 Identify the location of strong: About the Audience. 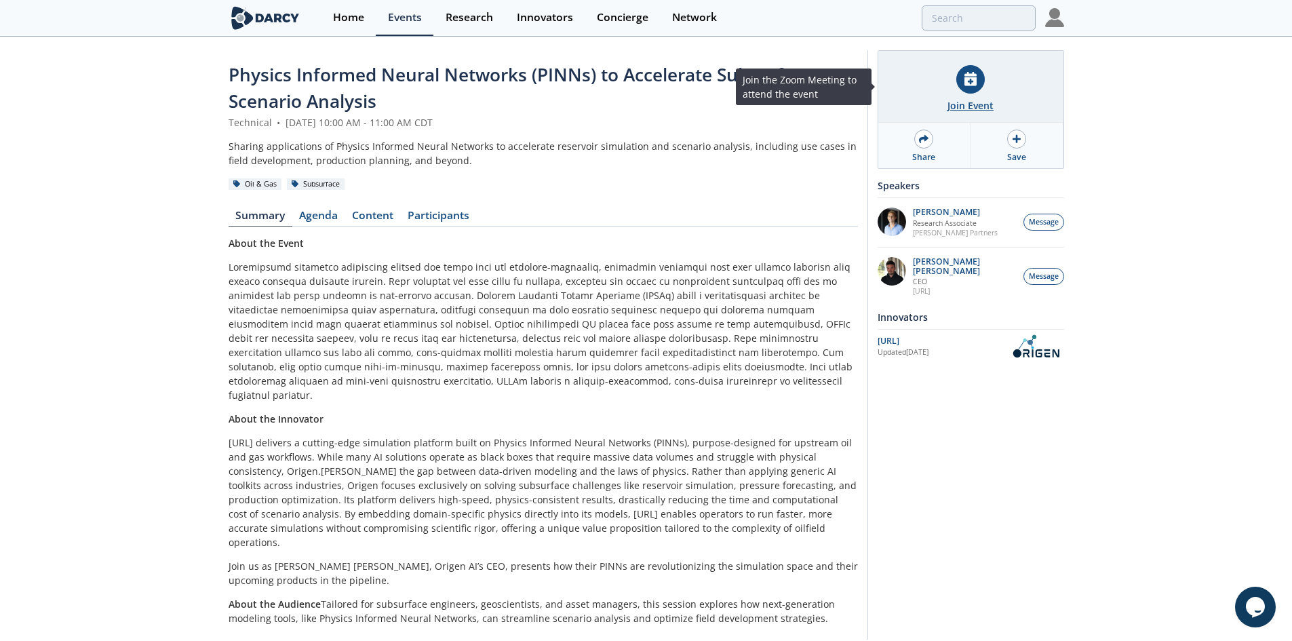
(275, 603).